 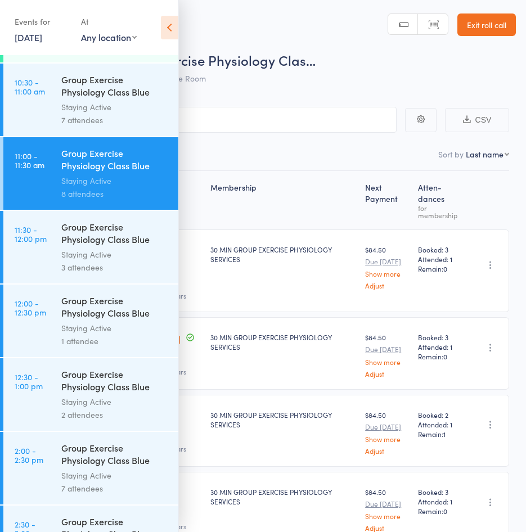 What do you see at coordinates (91, 173) in the screenshot?
I see `a: 11:00 -11:30 amGroup Exercise Physiology Class Blue RoomStaying Active8 attendees` at bounding box center [91, 173].